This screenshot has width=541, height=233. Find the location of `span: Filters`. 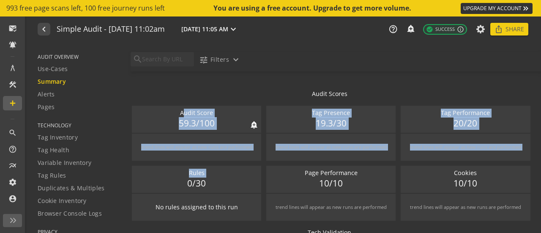

span: Filters is located at coordinates (220, 60).